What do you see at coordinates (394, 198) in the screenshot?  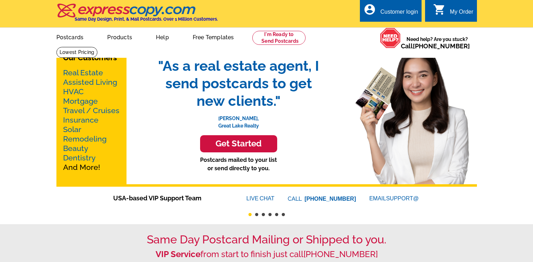 I see `a: EMAILSUPPORT@` at bounding box center [394, 198].